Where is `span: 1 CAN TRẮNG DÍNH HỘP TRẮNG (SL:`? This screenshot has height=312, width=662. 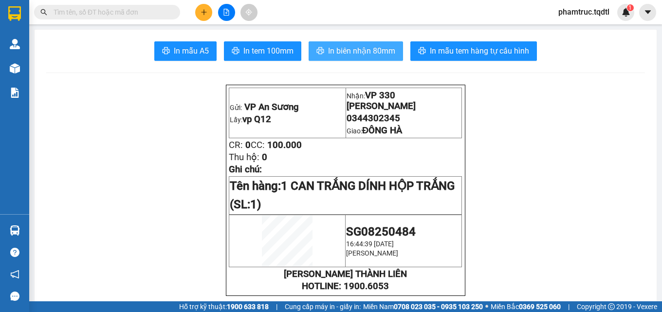 span: 1 CAN TRẮNG DÍNH HỘP TRẮNG (SL: is located at coordinates (342, 195).